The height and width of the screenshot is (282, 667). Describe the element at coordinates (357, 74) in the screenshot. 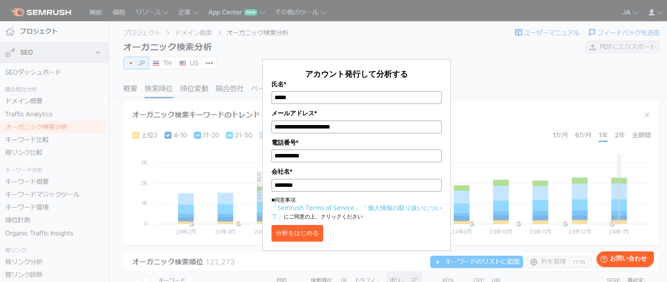

I see `span: アカウント発行して分析する` at that location.